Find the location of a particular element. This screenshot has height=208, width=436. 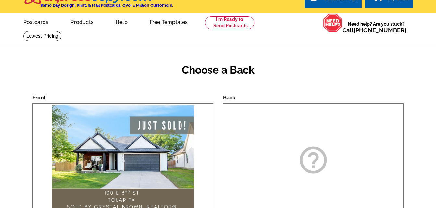

a: Postcards is located at coordinates (36, 21).